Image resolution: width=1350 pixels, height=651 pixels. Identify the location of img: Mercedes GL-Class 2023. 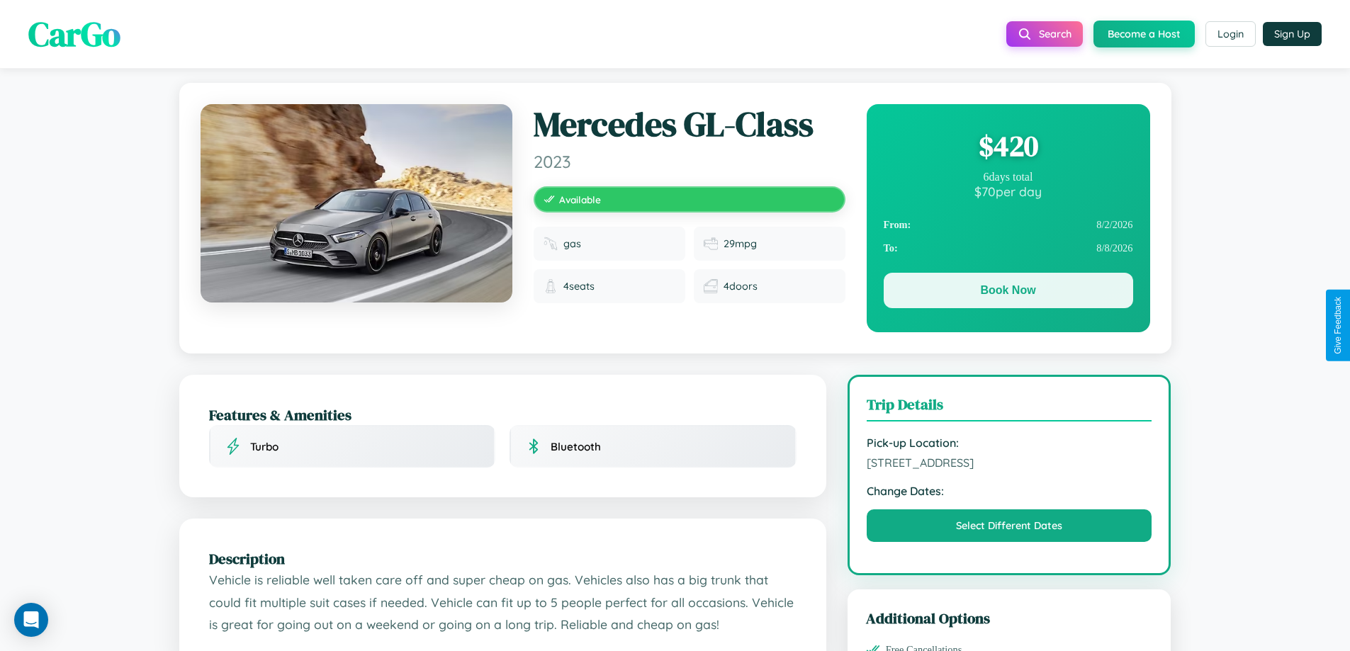
(357, 203).